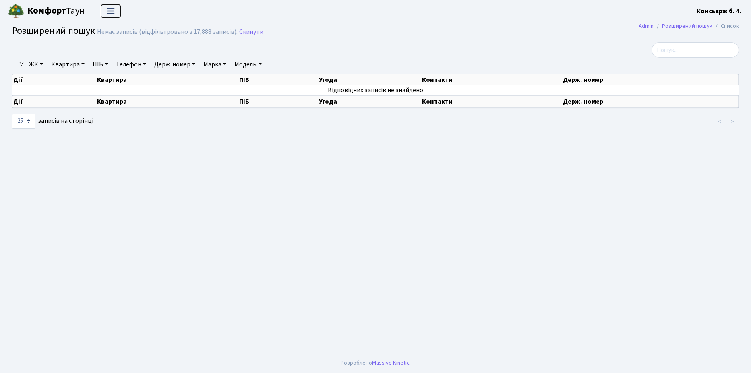 This screenshot has width=751, height=373. I want to click on img: logo.png, so click(16, 11).